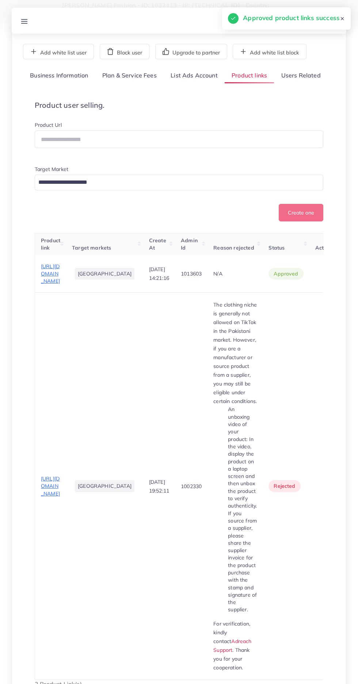 This screenshot has height=684, width=358. What do you see at coordinates (58, 52) in the screenshot?
I see `button: Add white list user` at bounding box center [58, 52].